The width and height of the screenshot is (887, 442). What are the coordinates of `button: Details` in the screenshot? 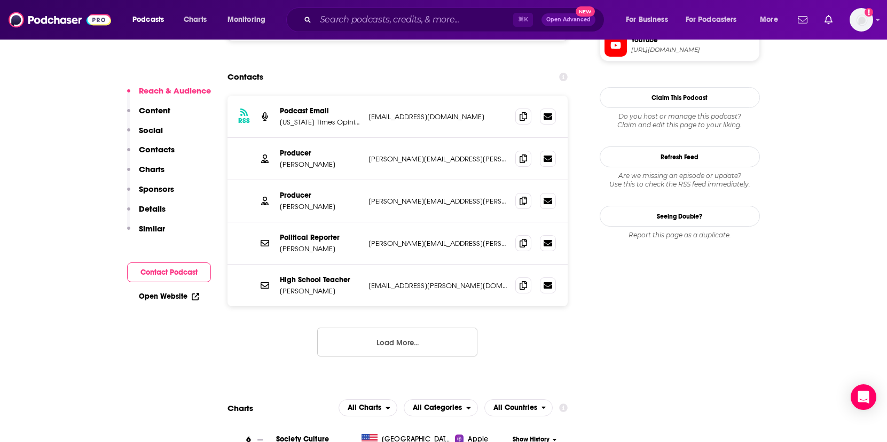 It's located at (146, 213).